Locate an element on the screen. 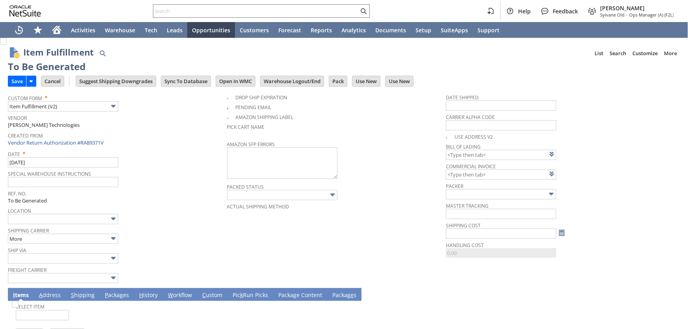 The image size is (688, 329). span: Setup is located at coordinates (424, 30).